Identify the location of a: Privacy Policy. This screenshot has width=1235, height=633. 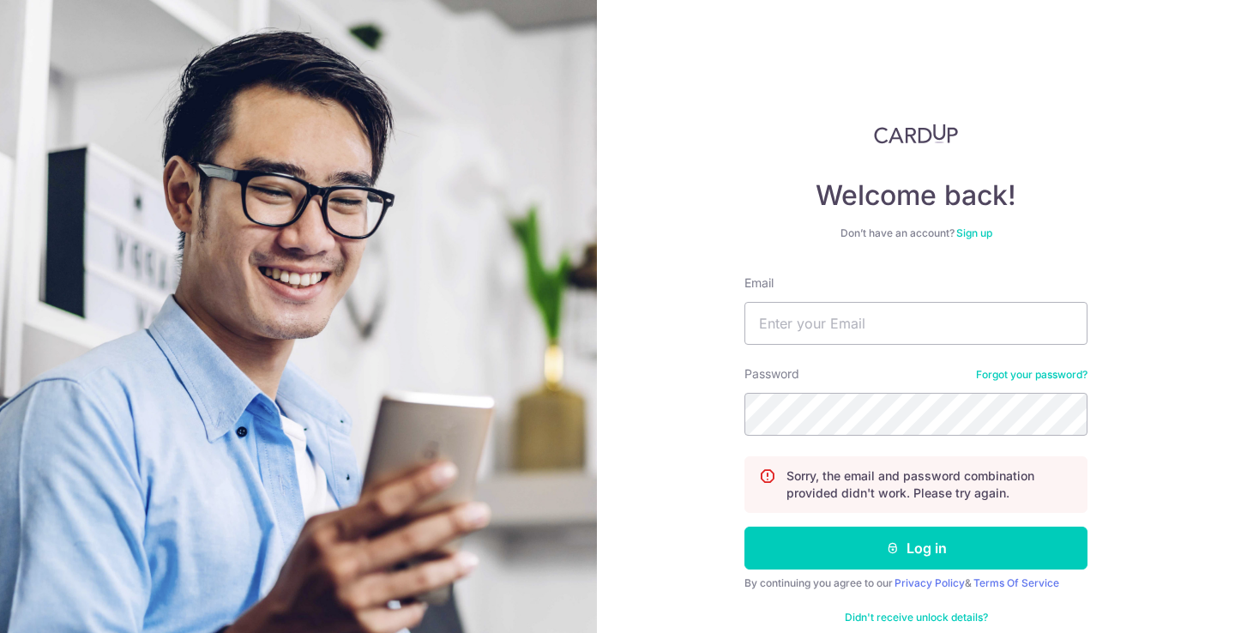
(930, 582).